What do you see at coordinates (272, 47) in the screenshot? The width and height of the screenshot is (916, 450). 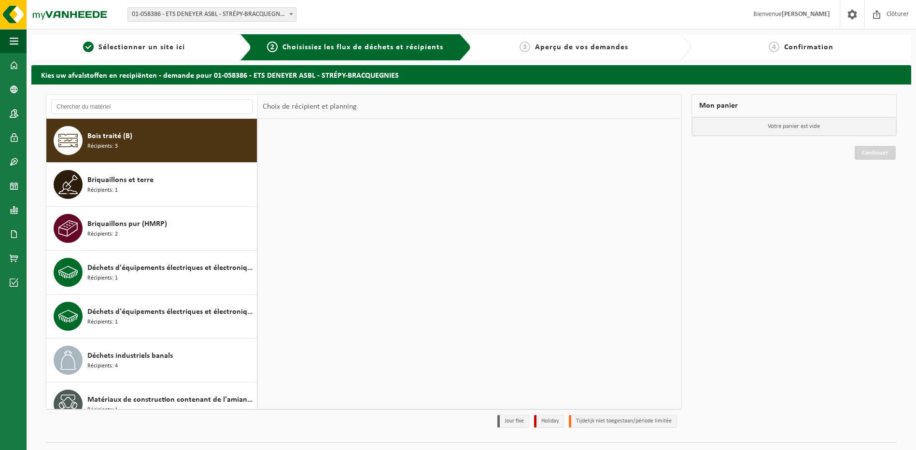 I see `span: 2` at bounding box center [272, 47].